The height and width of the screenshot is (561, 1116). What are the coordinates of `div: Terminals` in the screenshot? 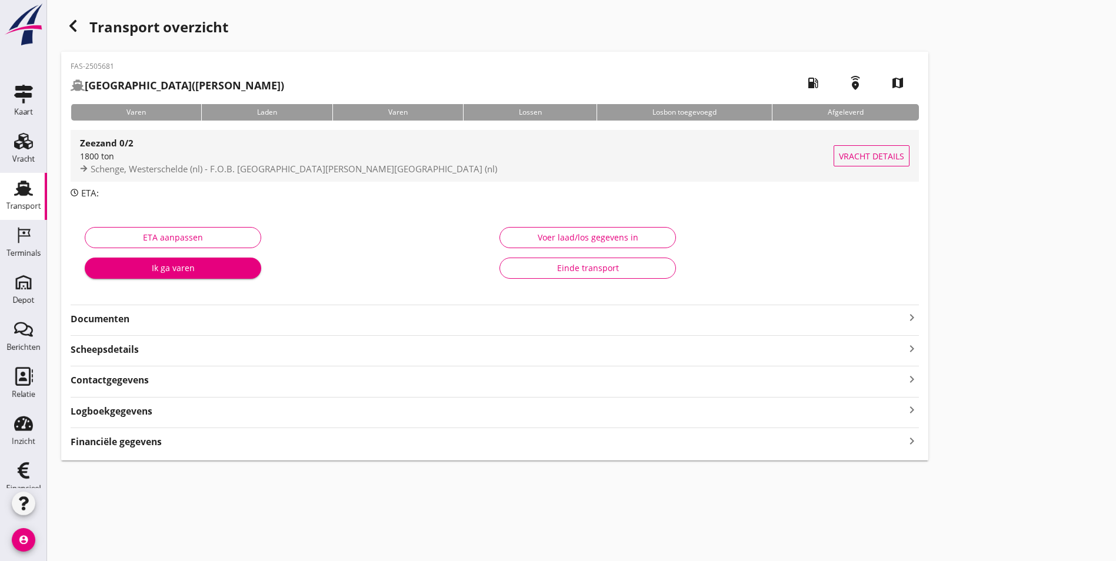 It's located at (24, 253).